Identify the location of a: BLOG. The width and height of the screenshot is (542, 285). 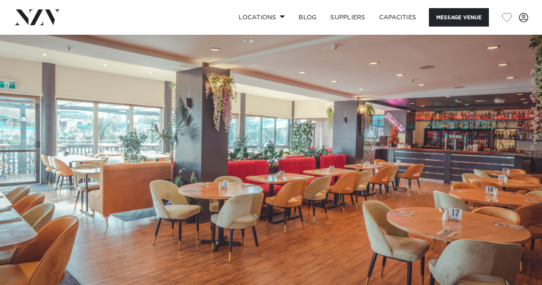
(308, 17).